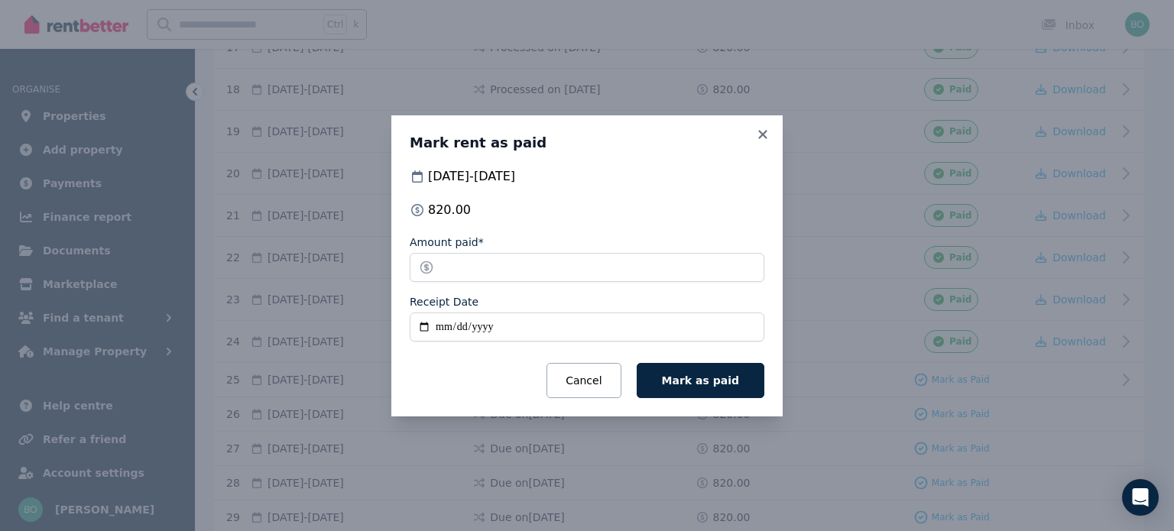 This screenshot has height=531, width=1174. What do you see at coordinates (447, 242) in the screenshot?
I see `label: Amount paid*` at bounding box center [447, 242].